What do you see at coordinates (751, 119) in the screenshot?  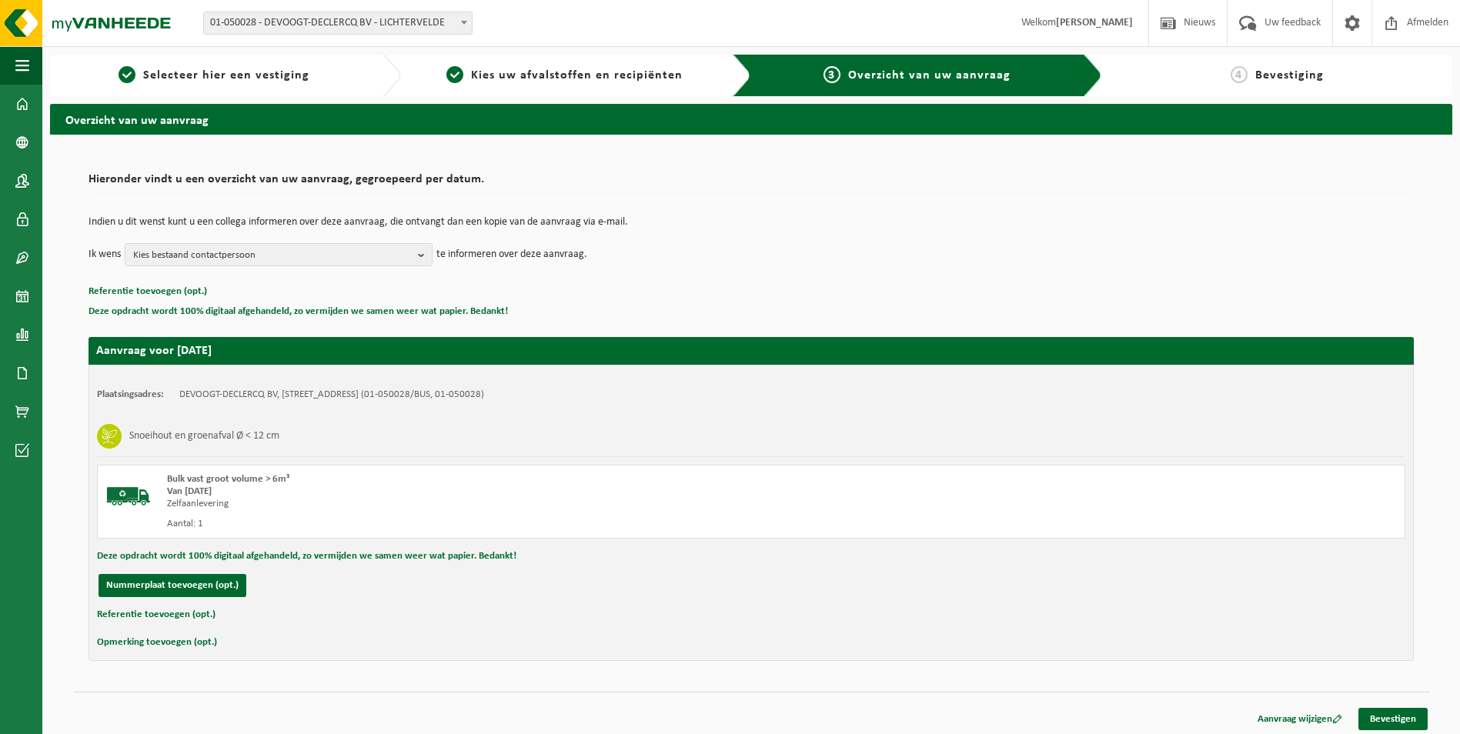 I see `h2: Overzicht van uw aanvraag` at bounding box center [751, 119].